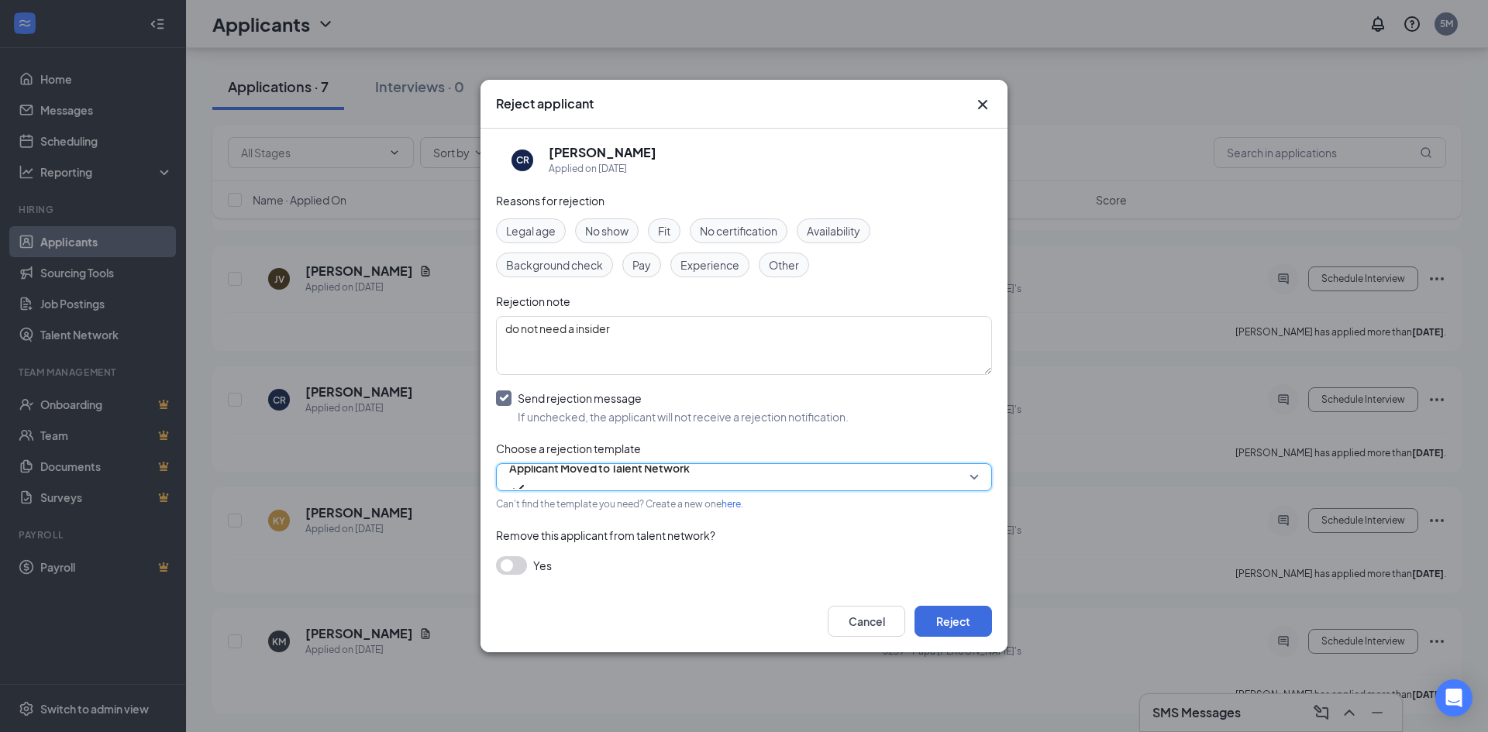 The image size is (1488, 732). Describe the element at coordinates (543, 566) in the screenshot. I see `span: Yes` at that location.